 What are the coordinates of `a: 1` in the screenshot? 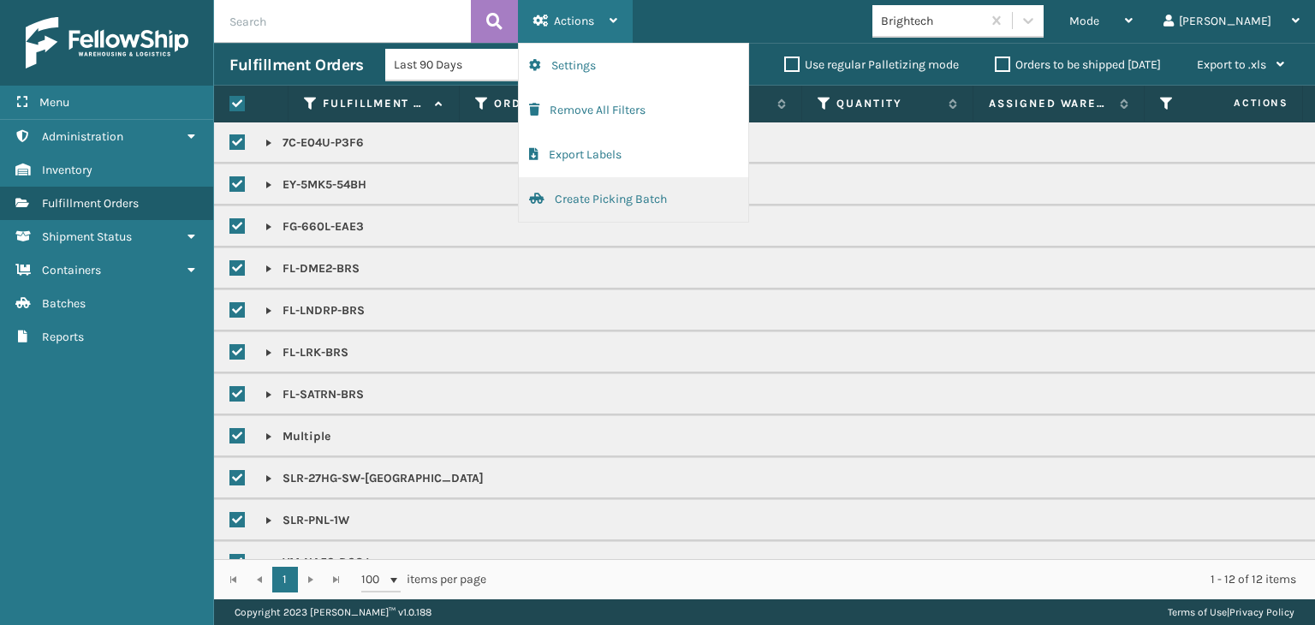 It's located at (285, 580).